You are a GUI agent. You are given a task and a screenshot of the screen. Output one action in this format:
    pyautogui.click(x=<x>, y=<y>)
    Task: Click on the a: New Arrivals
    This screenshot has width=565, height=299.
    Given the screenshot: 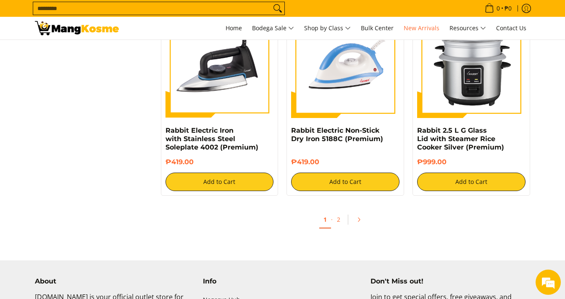 What is the action you would take?
    pyautogui.click(x=422, y=28)
    